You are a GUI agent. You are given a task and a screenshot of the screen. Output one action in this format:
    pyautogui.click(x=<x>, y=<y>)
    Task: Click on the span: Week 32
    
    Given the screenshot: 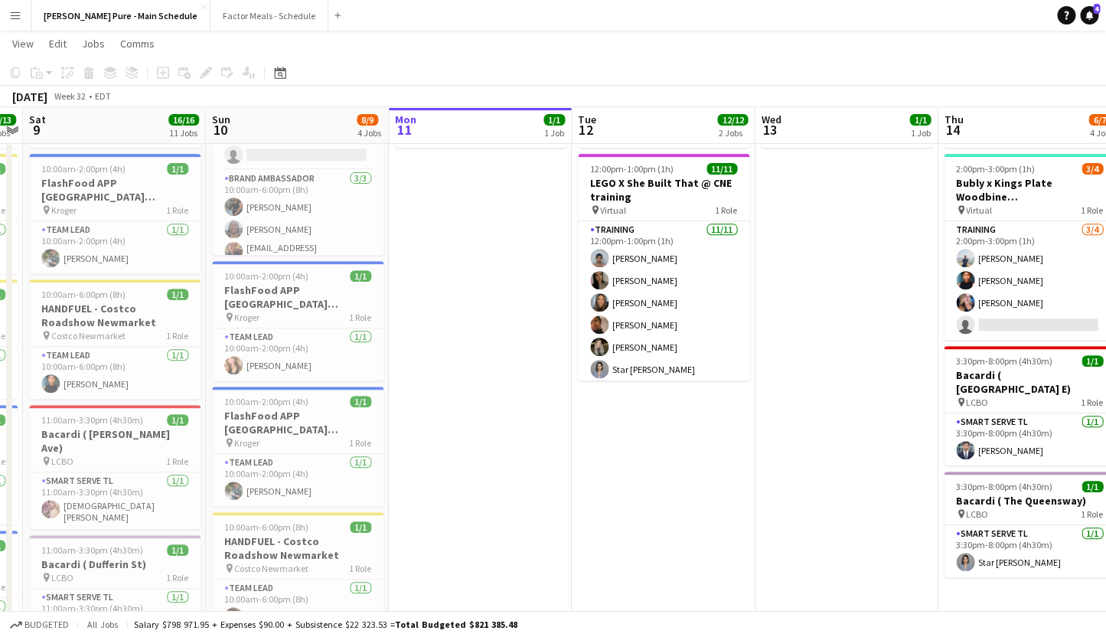 What is the action you would take?
    pyautogui.click(x=70, y=96)
    